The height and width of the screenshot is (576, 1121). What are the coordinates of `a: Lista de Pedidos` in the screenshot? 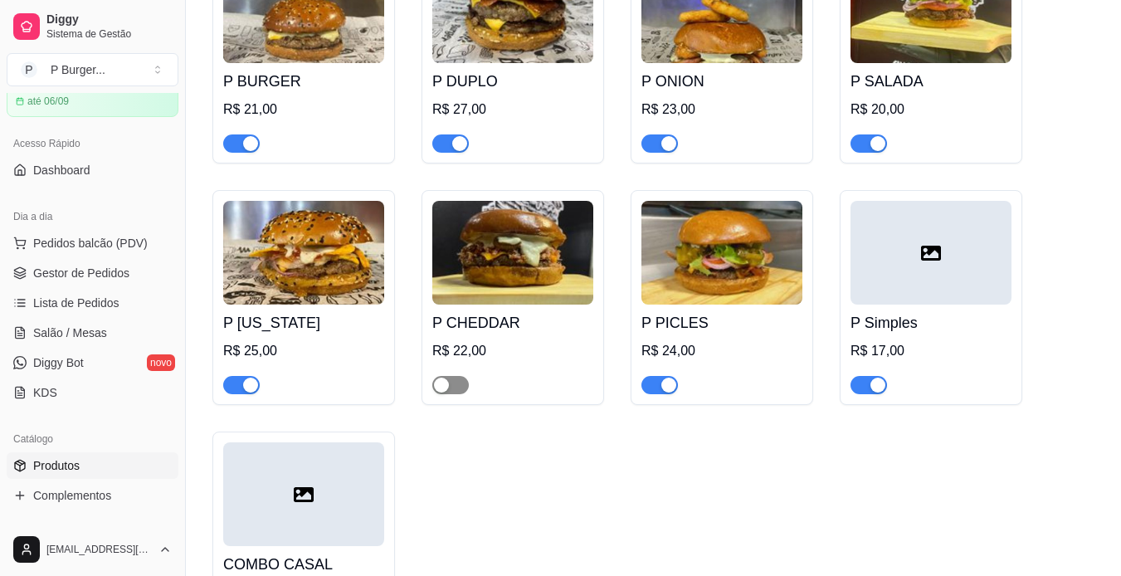 It's located at (92, 303).